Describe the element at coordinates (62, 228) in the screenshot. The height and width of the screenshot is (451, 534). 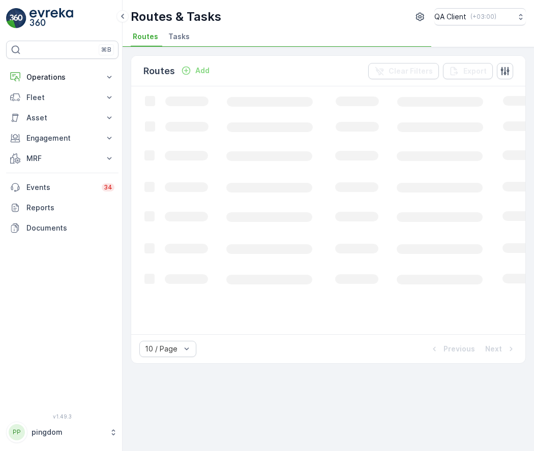
I see `a: Documents` at that location.